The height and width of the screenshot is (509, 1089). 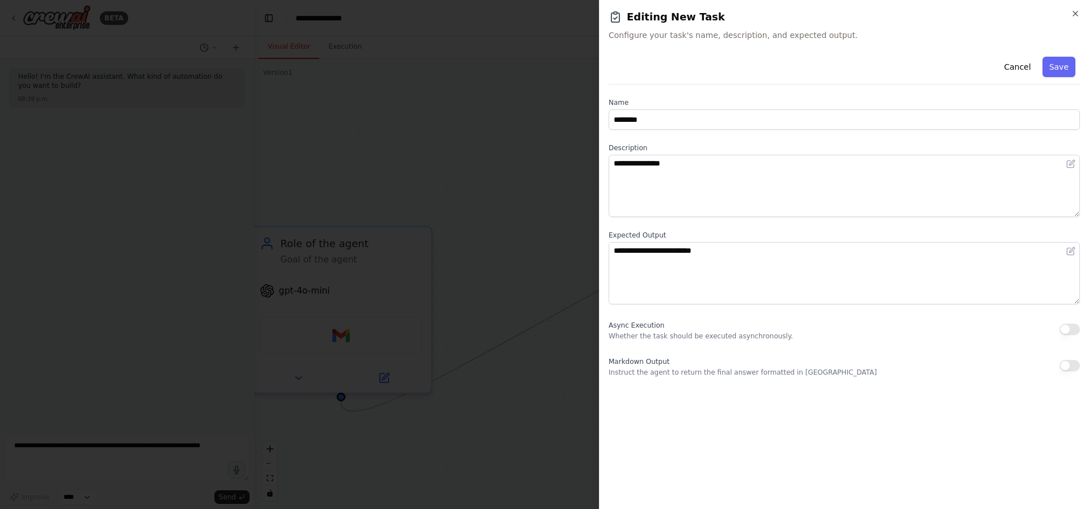 I want to click on label: Expected Output, so click(x=844, y=235).